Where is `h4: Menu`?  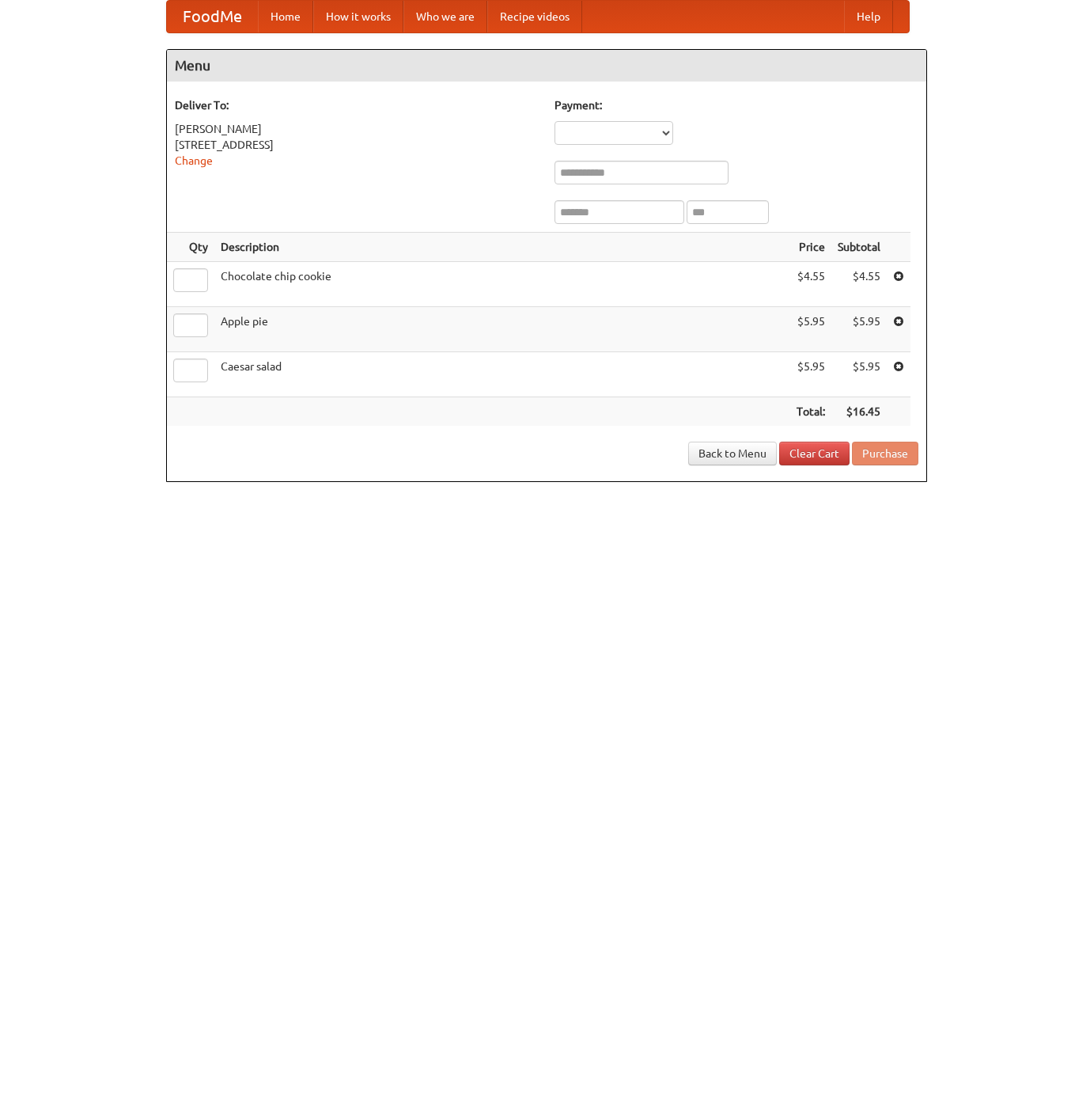 h4: Menu is located at coordinates (547, 66).